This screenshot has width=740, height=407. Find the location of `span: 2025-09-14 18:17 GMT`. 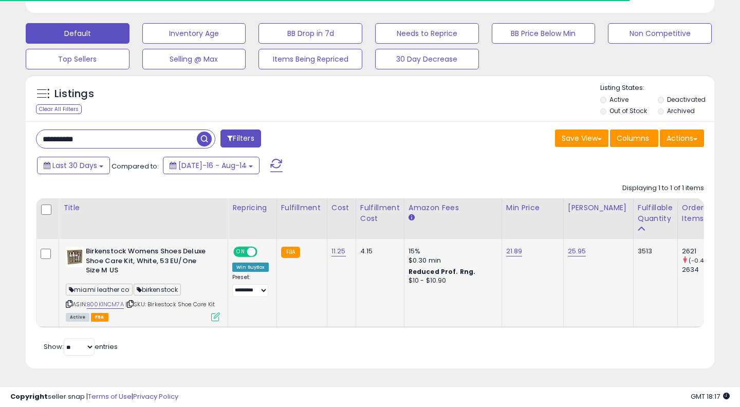

span: 2025-09-14 18:17 GMT is located at coordinates (710, 396).